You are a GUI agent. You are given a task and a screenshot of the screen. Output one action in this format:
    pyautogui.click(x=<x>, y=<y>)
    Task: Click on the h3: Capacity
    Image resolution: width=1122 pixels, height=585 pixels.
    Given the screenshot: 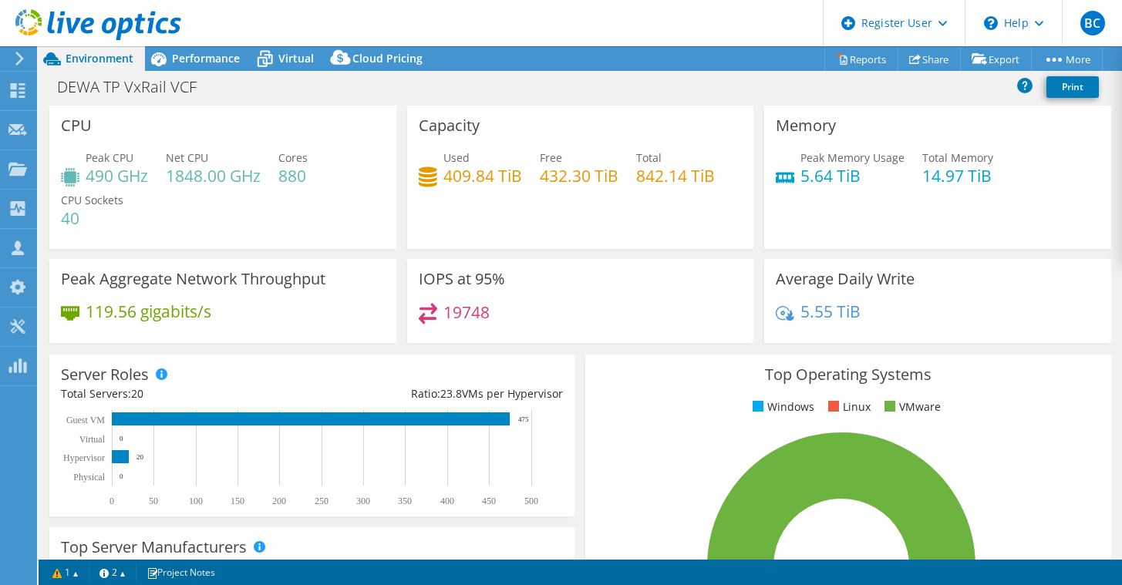 What is the action you would take?
    pyautogui.click(x=449, y=126)
    